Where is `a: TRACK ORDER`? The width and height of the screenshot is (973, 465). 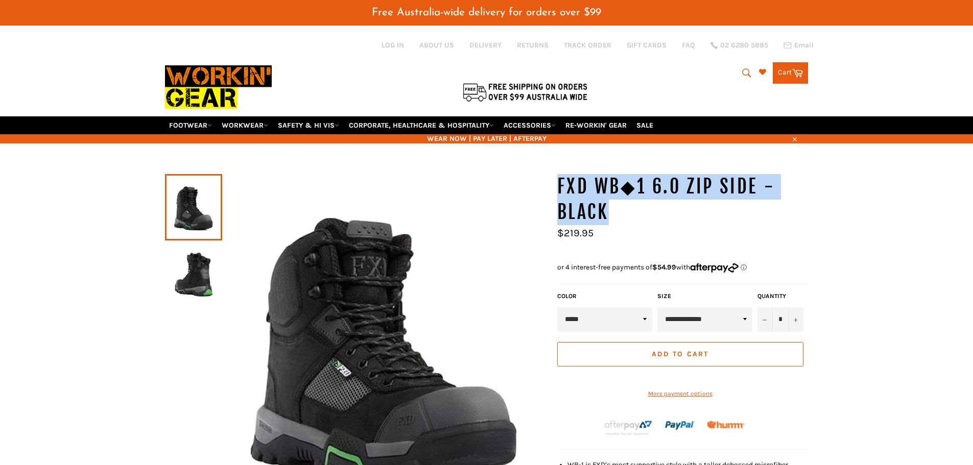 a: TRACK ORDER is located at coordinates (587, 45).